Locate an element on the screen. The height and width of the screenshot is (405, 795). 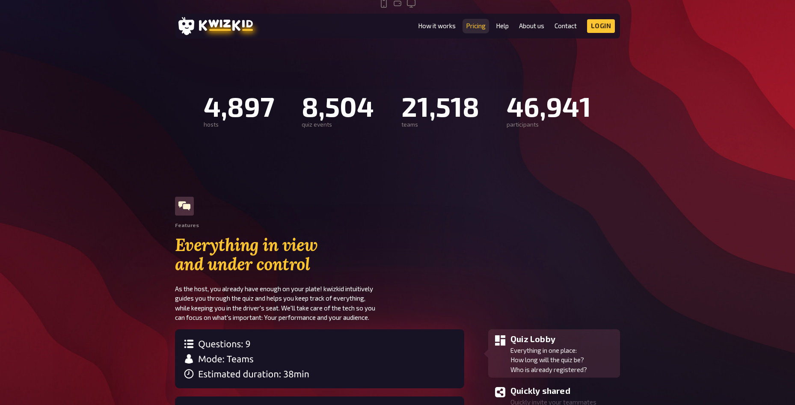
a: Help is located at coordinates (502, 26).